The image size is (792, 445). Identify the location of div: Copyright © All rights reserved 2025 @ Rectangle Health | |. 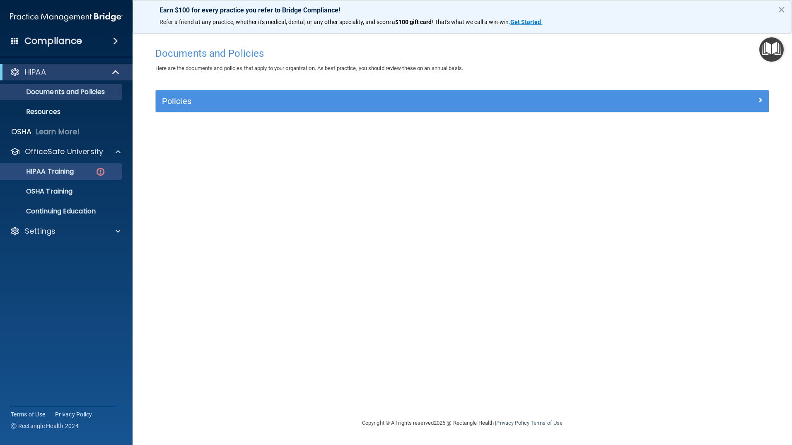
(462, 423).